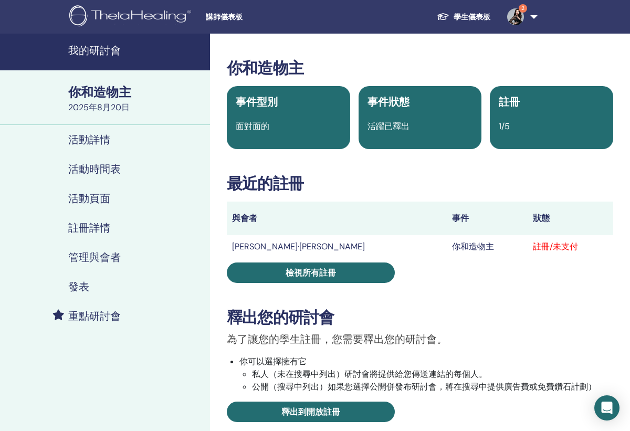 The height and width of the screenshot is (431, 630). I want to click on h4: 活動詳情, so click(89, 140).